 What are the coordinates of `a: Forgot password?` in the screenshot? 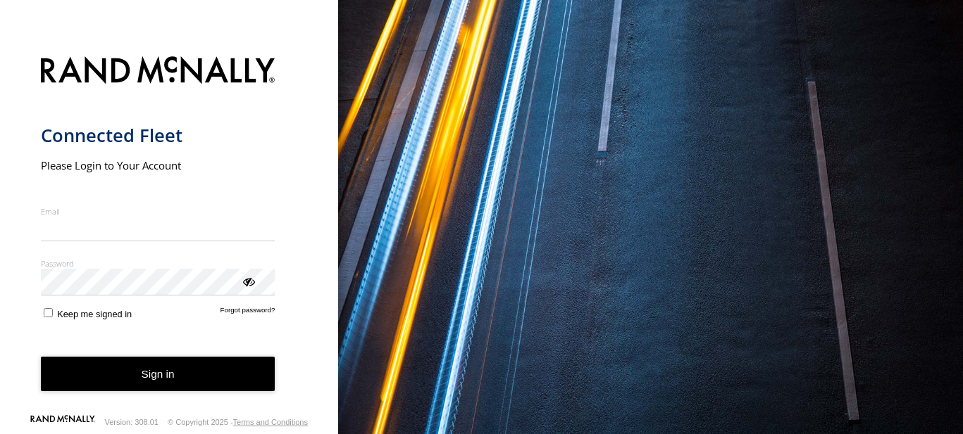 It's located at (248, 313).